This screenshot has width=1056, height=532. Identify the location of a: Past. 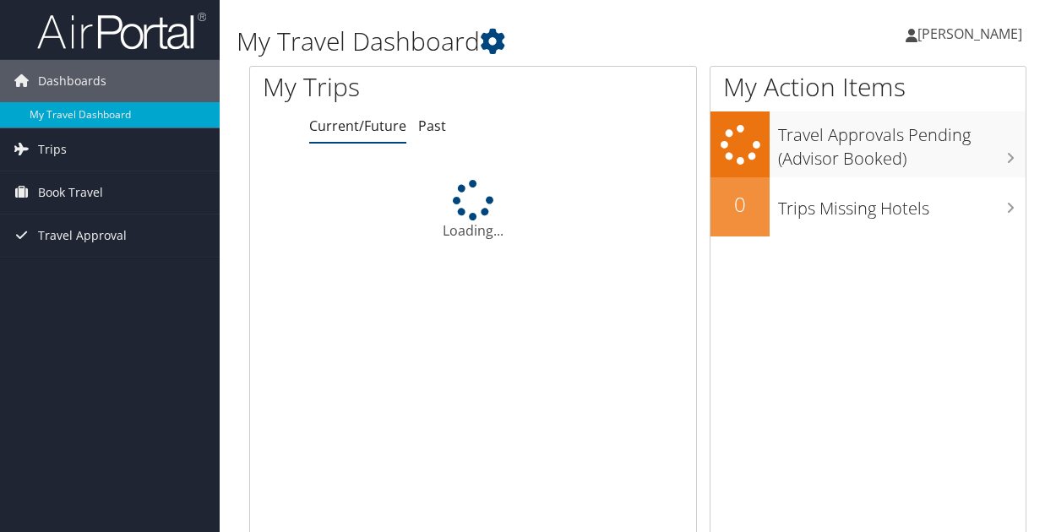
(432, 126).